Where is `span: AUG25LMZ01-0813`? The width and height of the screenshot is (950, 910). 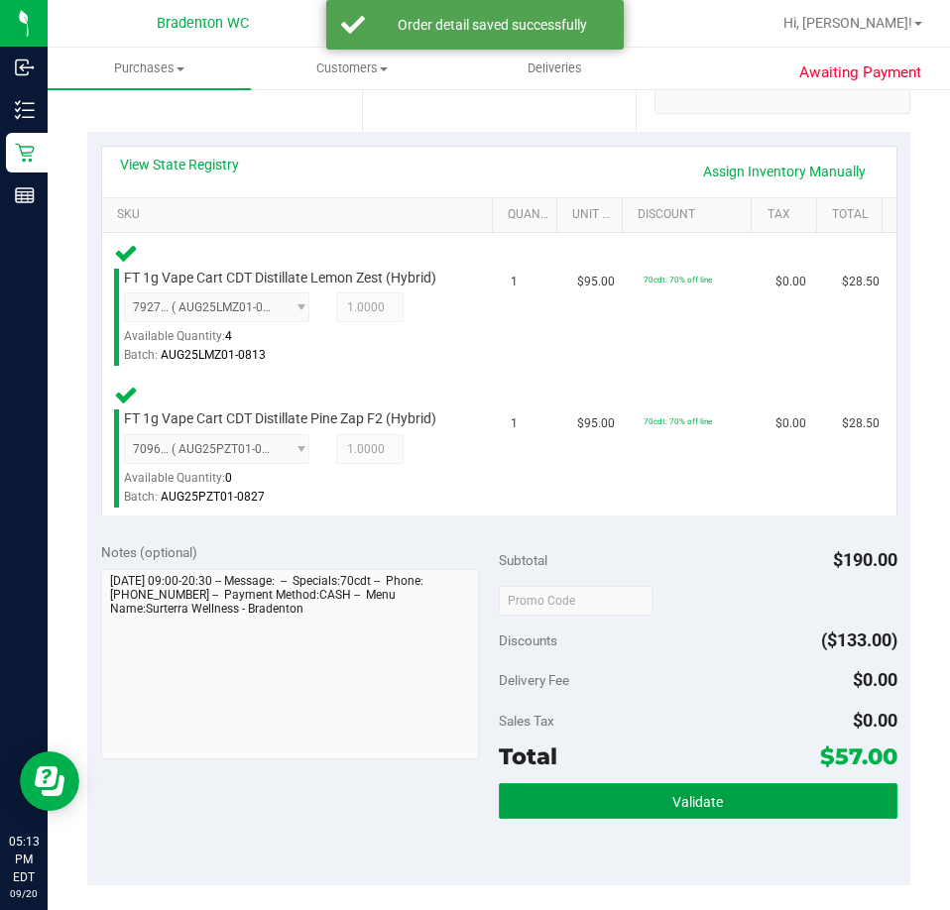
span: AUG25LMZ01-0813 is located at coordinates (213, 355).